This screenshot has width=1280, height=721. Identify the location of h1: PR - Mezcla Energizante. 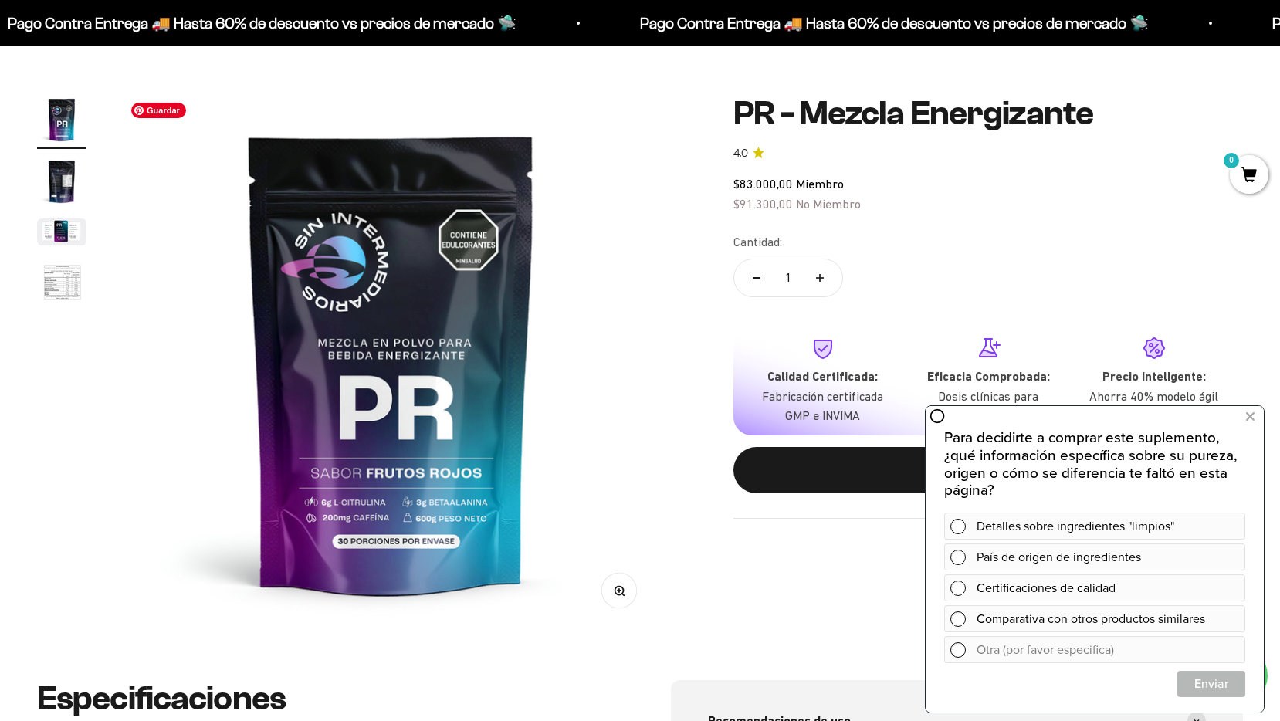
(989, 114).